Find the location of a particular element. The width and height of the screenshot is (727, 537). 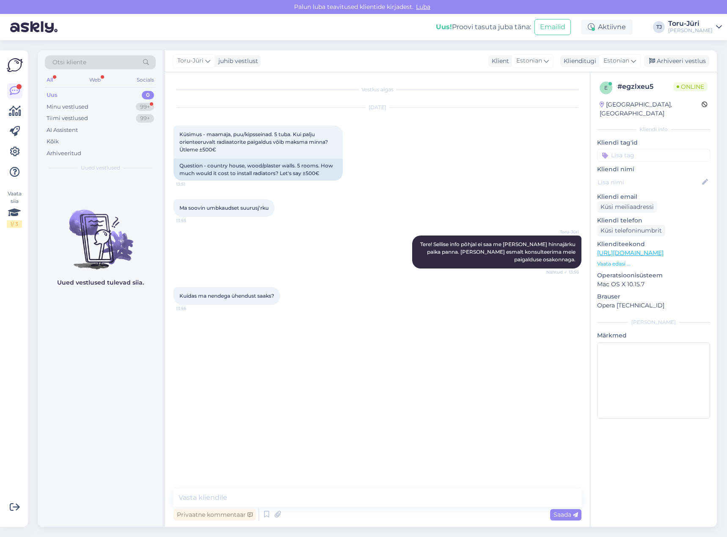

p: Brauser is located at coordinates (653, 297).